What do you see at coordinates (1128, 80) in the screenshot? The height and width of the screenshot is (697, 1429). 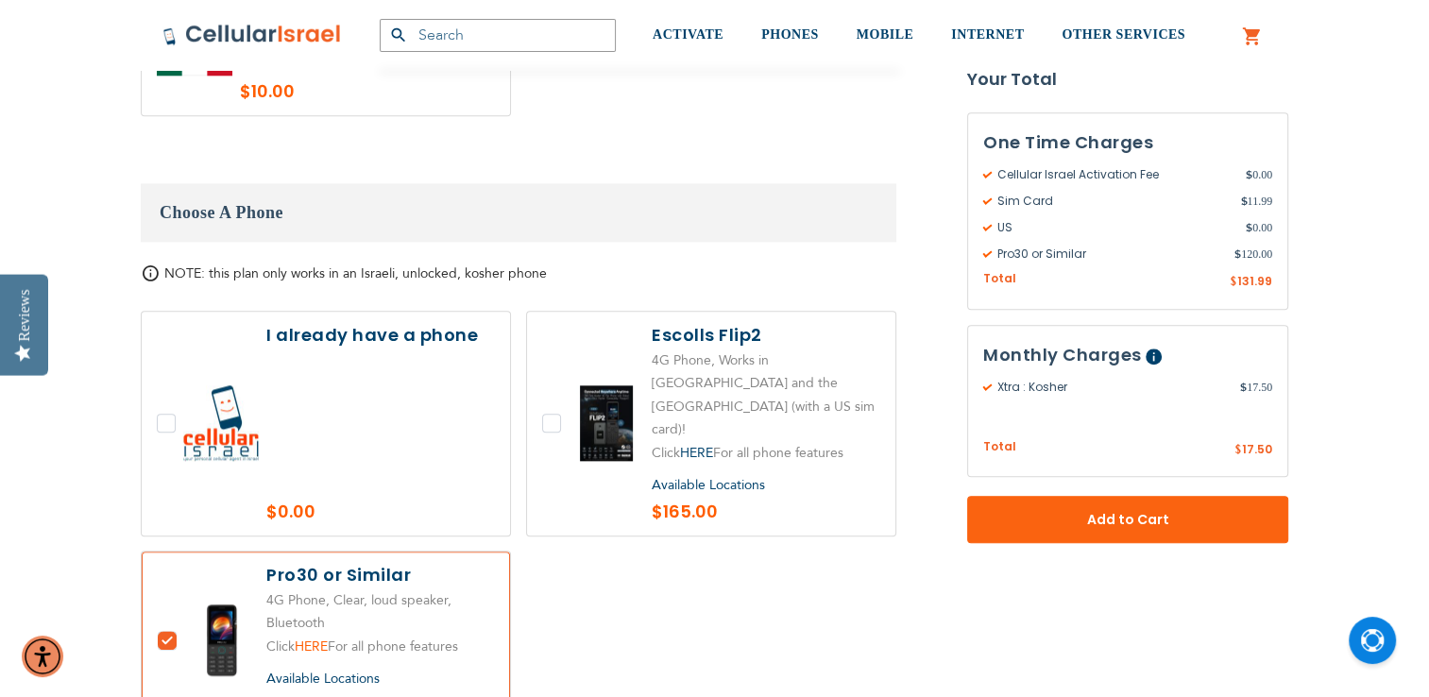 I see `strong: Your Total` at bounding box center [1128, 80].